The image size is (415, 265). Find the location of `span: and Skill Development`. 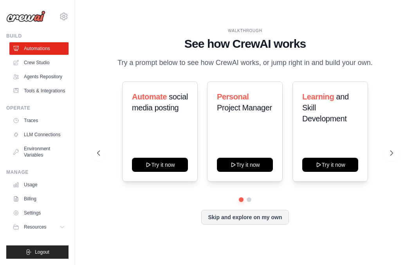

span: and Skill Development is located at coordinates (325, 108).